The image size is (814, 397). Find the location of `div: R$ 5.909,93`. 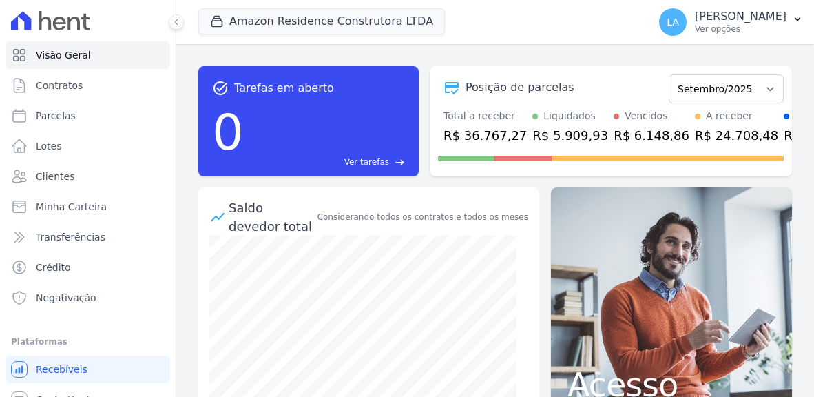

div: R$ 5.909,93 is located at coordinates (570, 135).